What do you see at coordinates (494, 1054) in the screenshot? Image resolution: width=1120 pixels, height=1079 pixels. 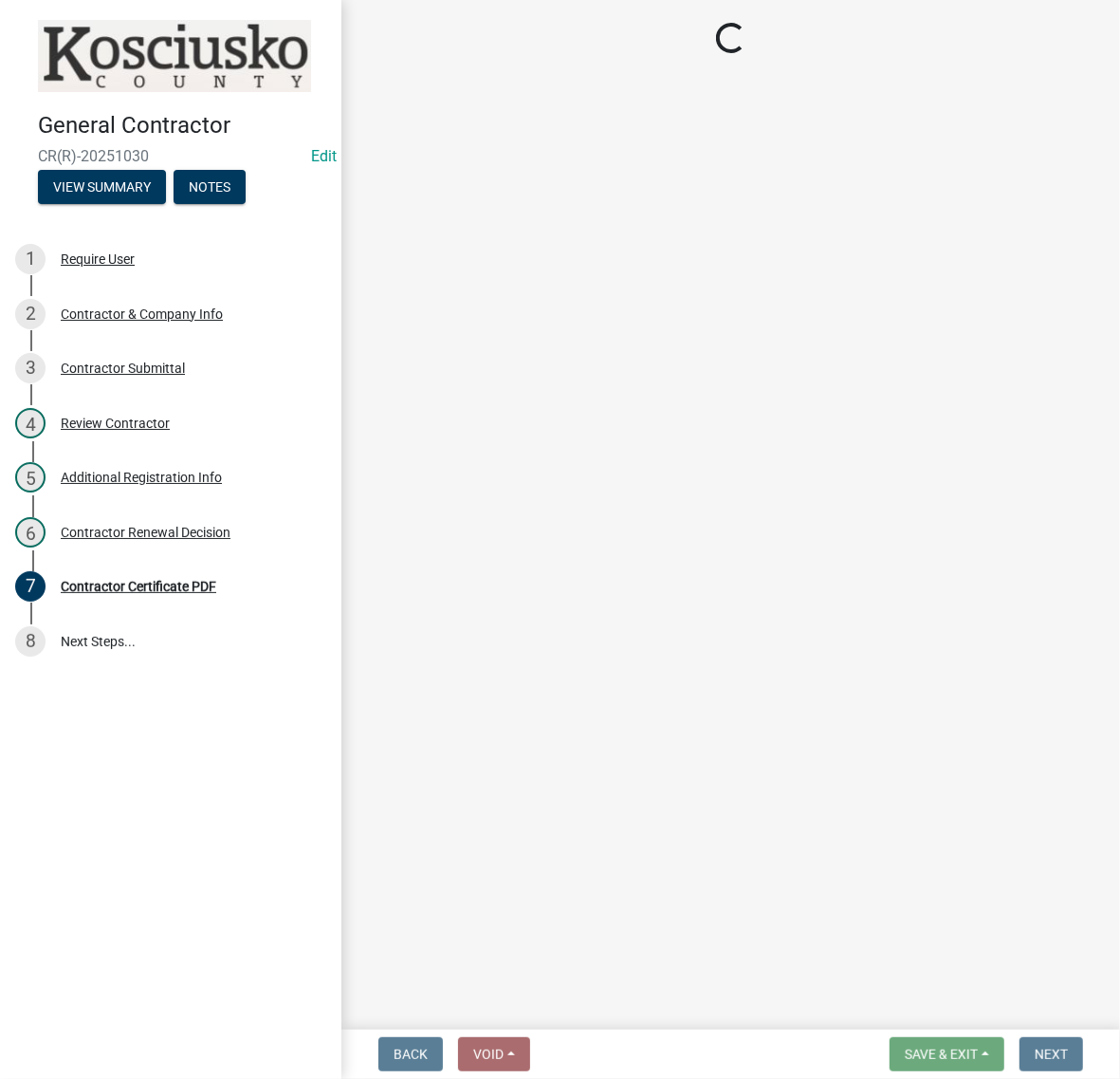 I see `button: Void` at bounding box center [494, 1054].